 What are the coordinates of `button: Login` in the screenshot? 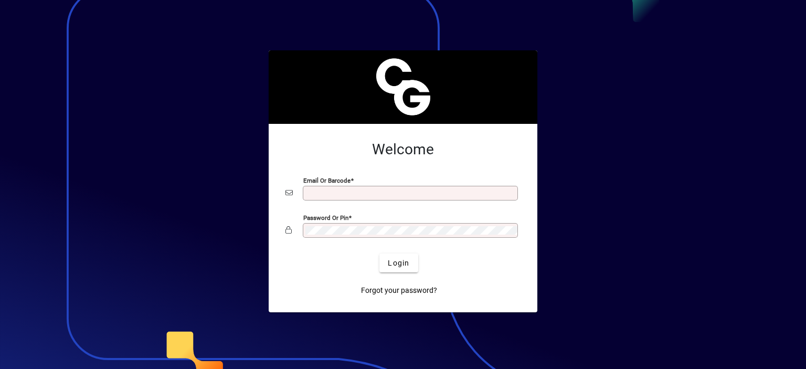 It's located at (398, 263).